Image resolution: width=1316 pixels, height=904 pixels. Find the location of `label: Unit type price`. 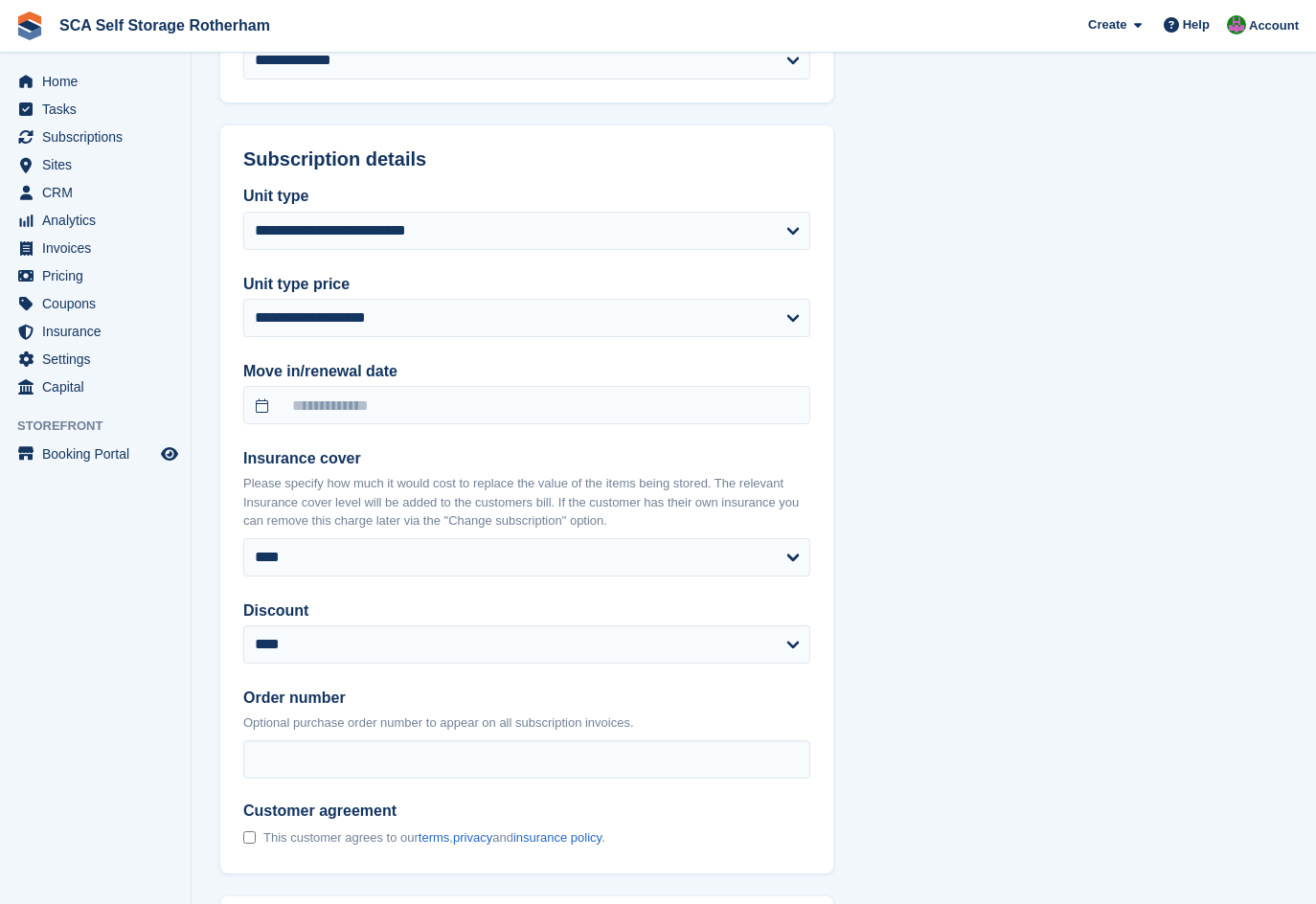

label: Unit type price is located at coordinates (526, 284).